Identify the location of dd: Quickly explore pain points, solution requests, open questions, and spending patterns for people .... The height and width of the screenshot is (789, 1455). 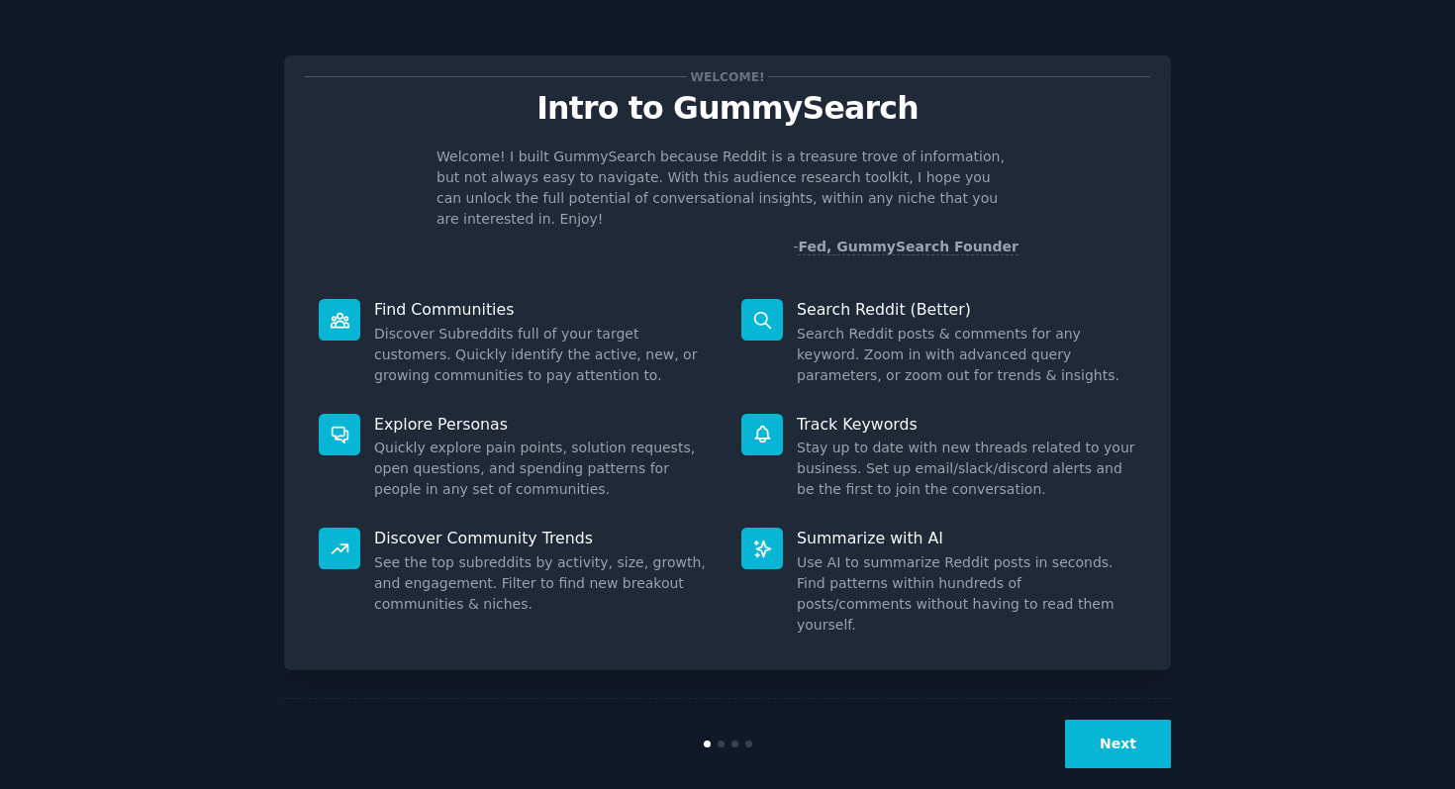
(543, 468).